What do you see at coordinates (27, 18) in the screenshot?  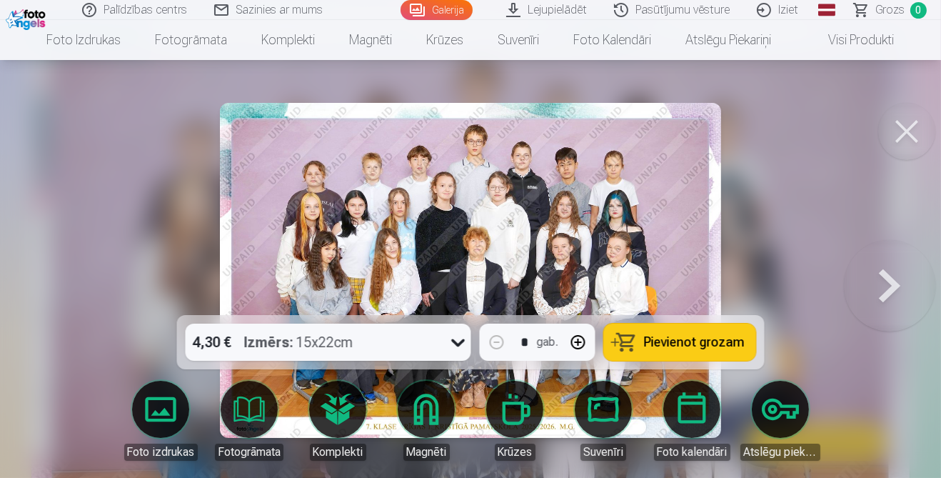 I see `img: /fa1` at bounding box center [27, 18].